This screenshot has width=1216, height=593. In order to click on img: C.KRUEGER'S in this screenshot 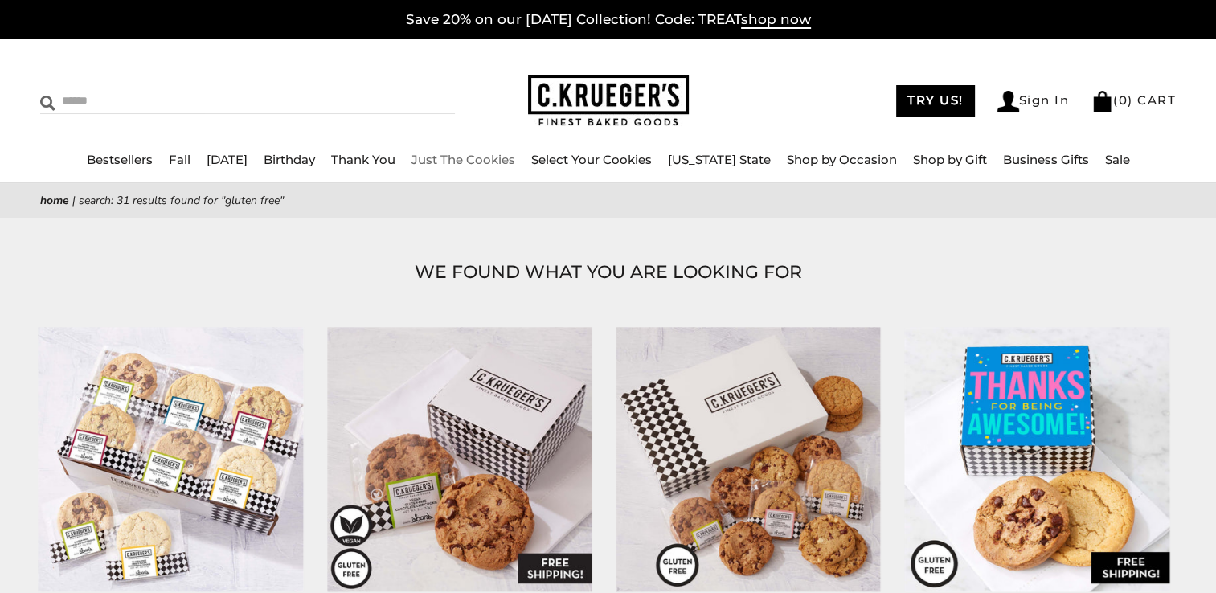, I will do `click(608, 100)`.